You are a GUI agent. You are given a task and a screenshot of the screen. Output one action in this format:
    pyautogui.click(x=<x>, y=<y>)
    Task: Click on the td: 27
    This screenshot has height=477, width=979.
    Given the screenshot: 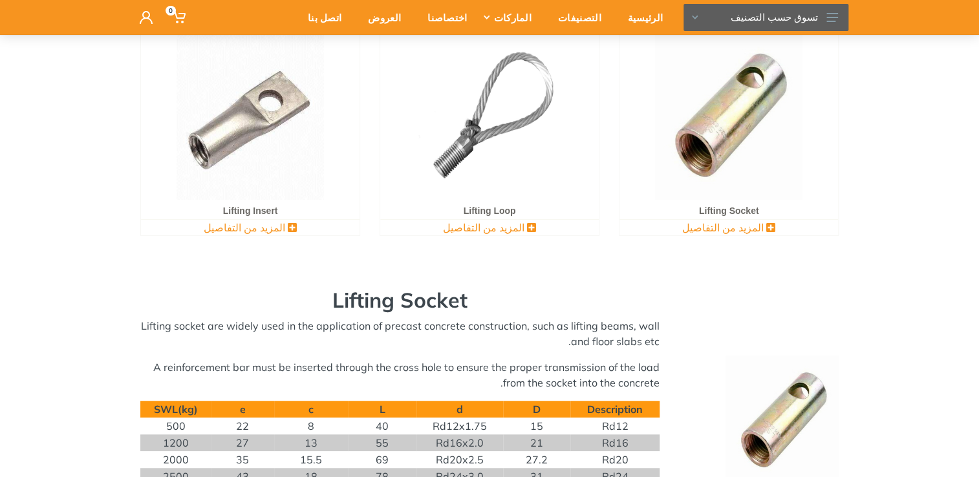 What is the action you would take?
    pyautogui.click(x=242, y=443)
    